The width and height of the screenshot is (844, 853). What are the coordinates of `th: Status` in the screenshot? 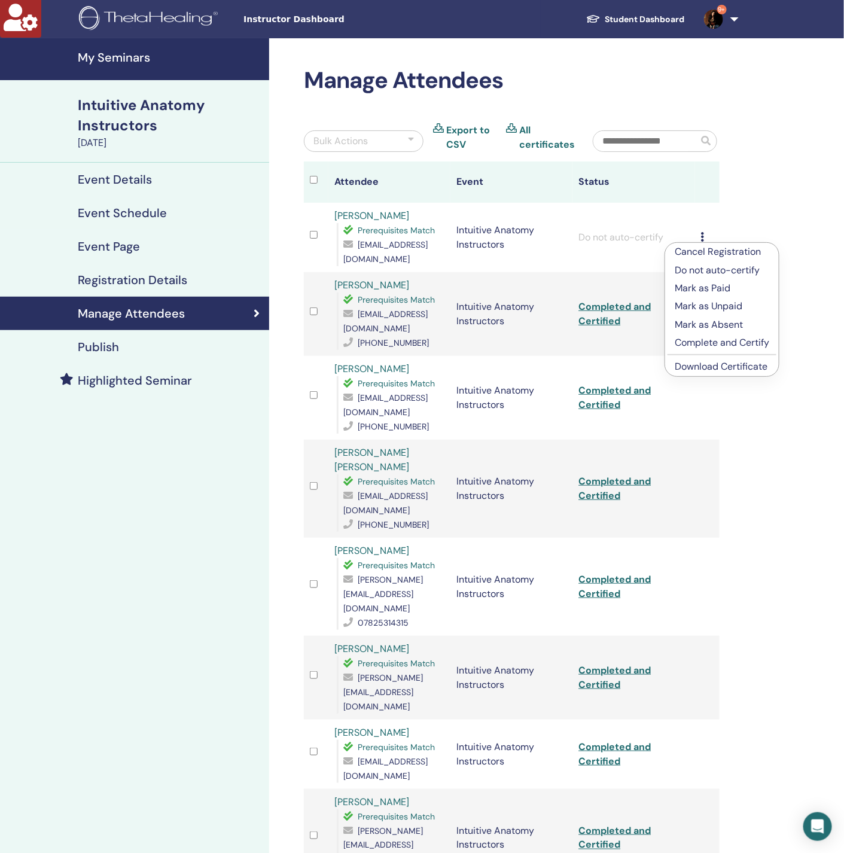 It's located at (634, 182).